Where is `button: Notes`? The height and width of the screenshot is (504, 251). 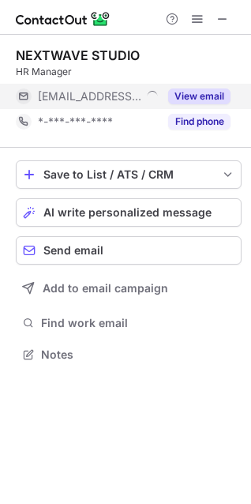
button: Notes is located at coordinates (129, 354).